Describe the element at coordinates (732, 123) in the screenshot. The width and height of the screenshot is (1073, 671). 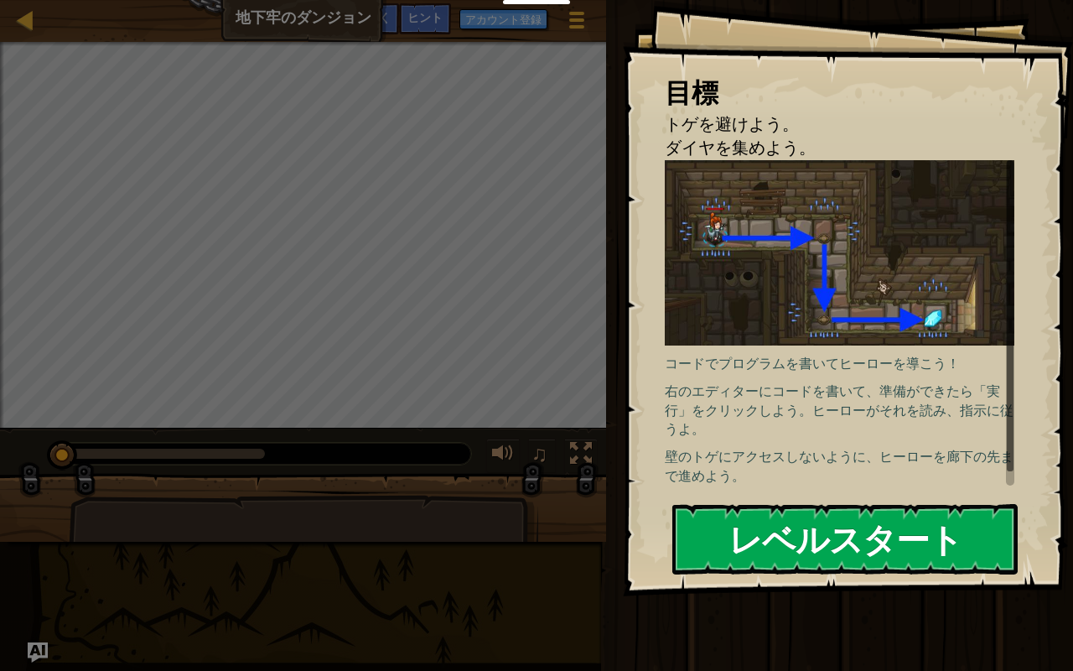
I see `font: トゲを避けよう。` at that location.